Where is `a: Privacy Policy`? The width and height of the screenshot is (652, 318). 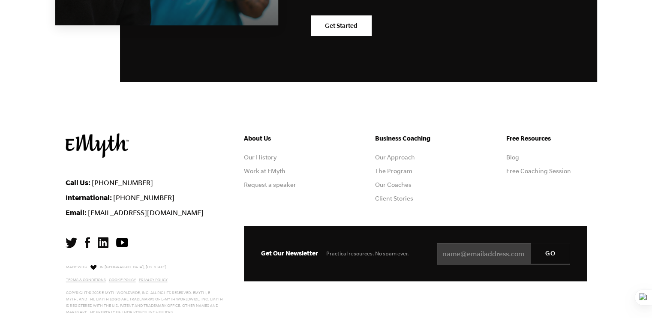
a: Privacy Policy is located at coordinates (153, 280).